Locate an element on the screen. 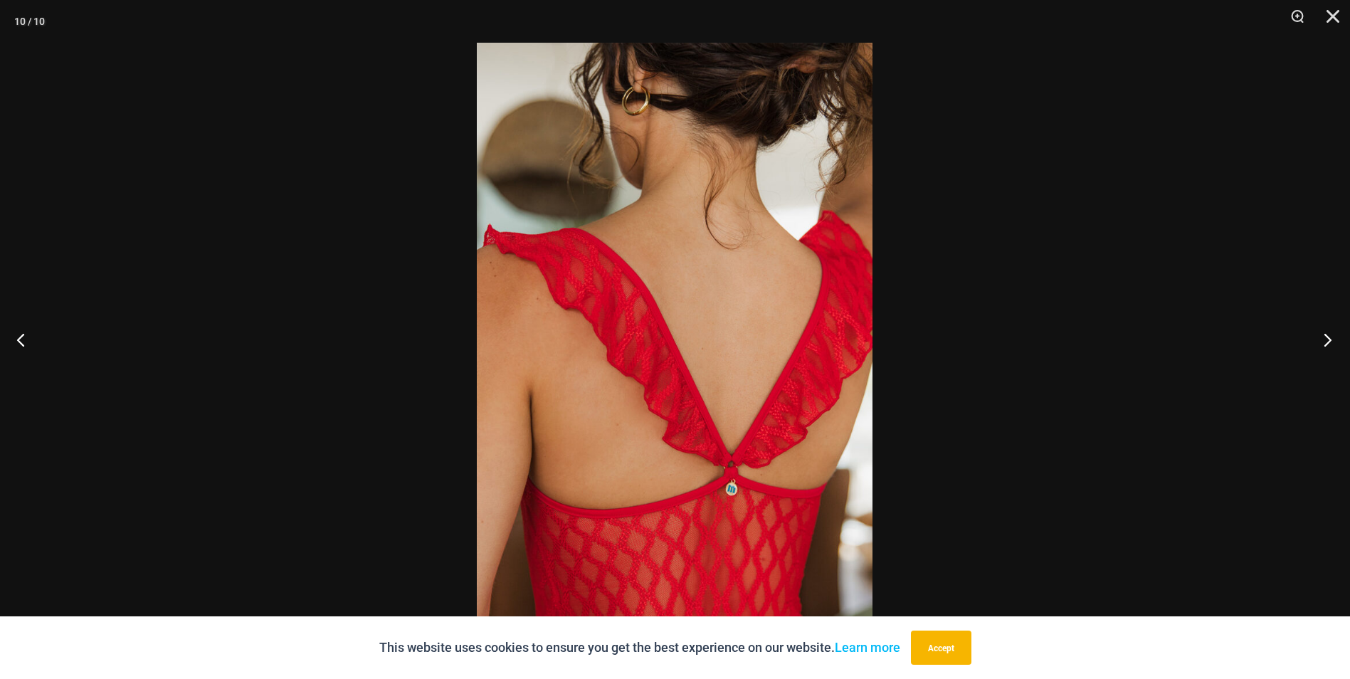 The height and width of the screenshot is (679, 1350). button: Accept is located at coordinates (941, 648).